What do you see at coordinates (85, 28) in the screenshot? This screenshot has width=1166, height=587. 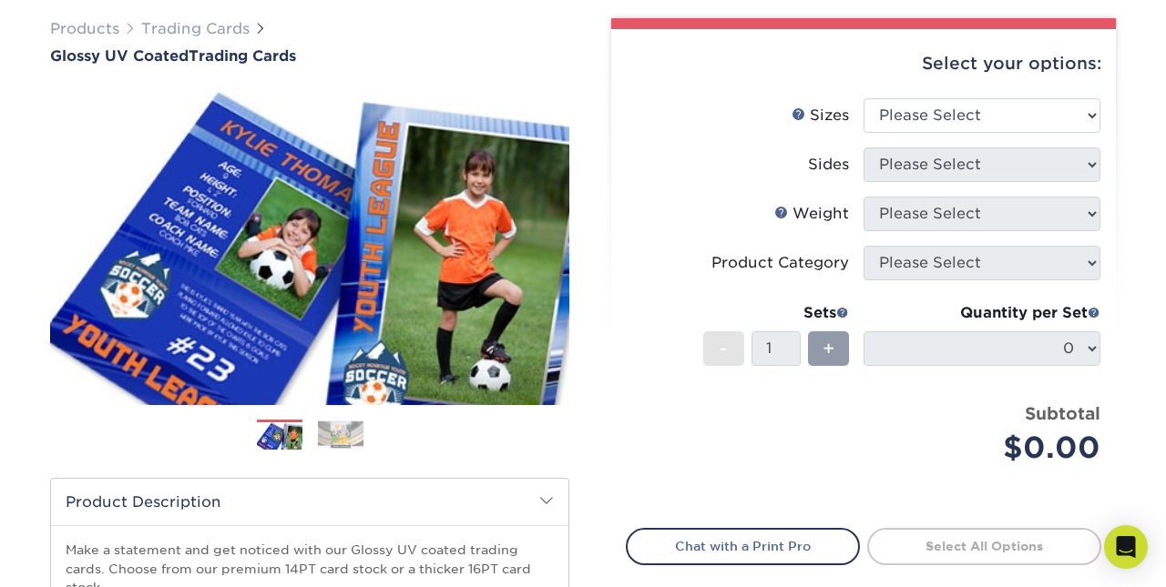 I see `a: Products` at bounding box center [85, 28].